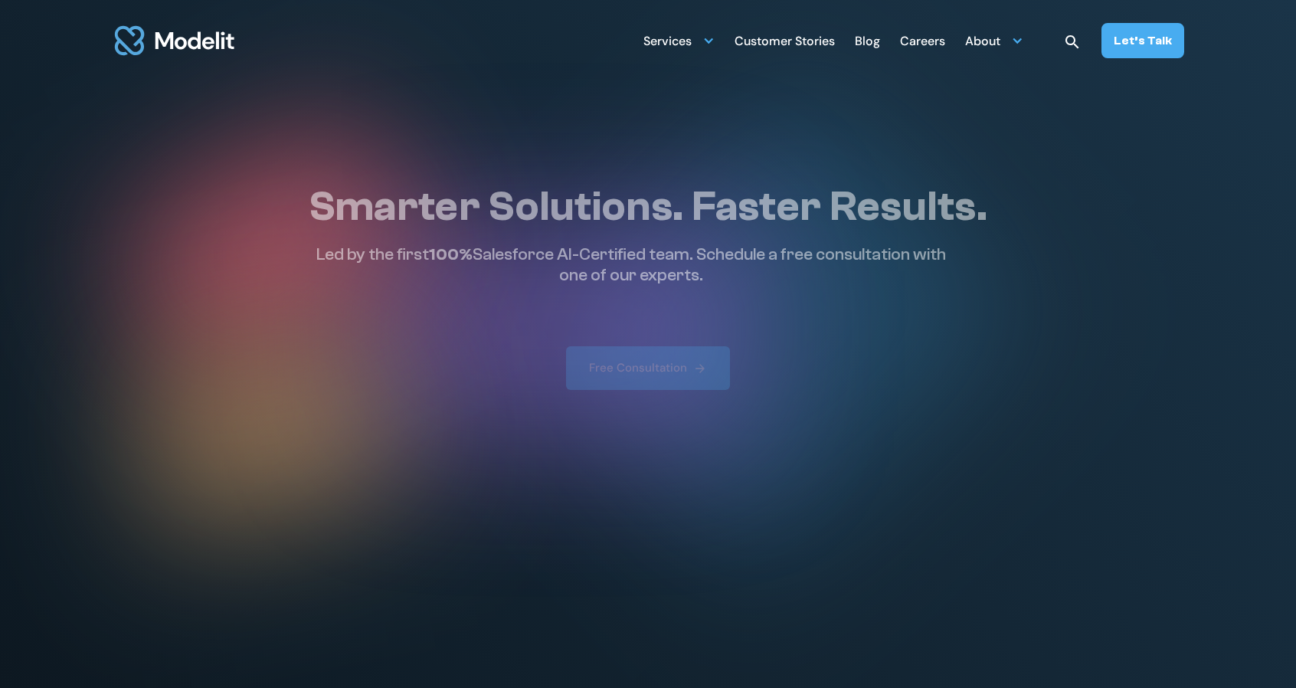 Image resolution: width=1296 pixels, height=688 pixels. I want to click on span: 100%, so click(450, 254).